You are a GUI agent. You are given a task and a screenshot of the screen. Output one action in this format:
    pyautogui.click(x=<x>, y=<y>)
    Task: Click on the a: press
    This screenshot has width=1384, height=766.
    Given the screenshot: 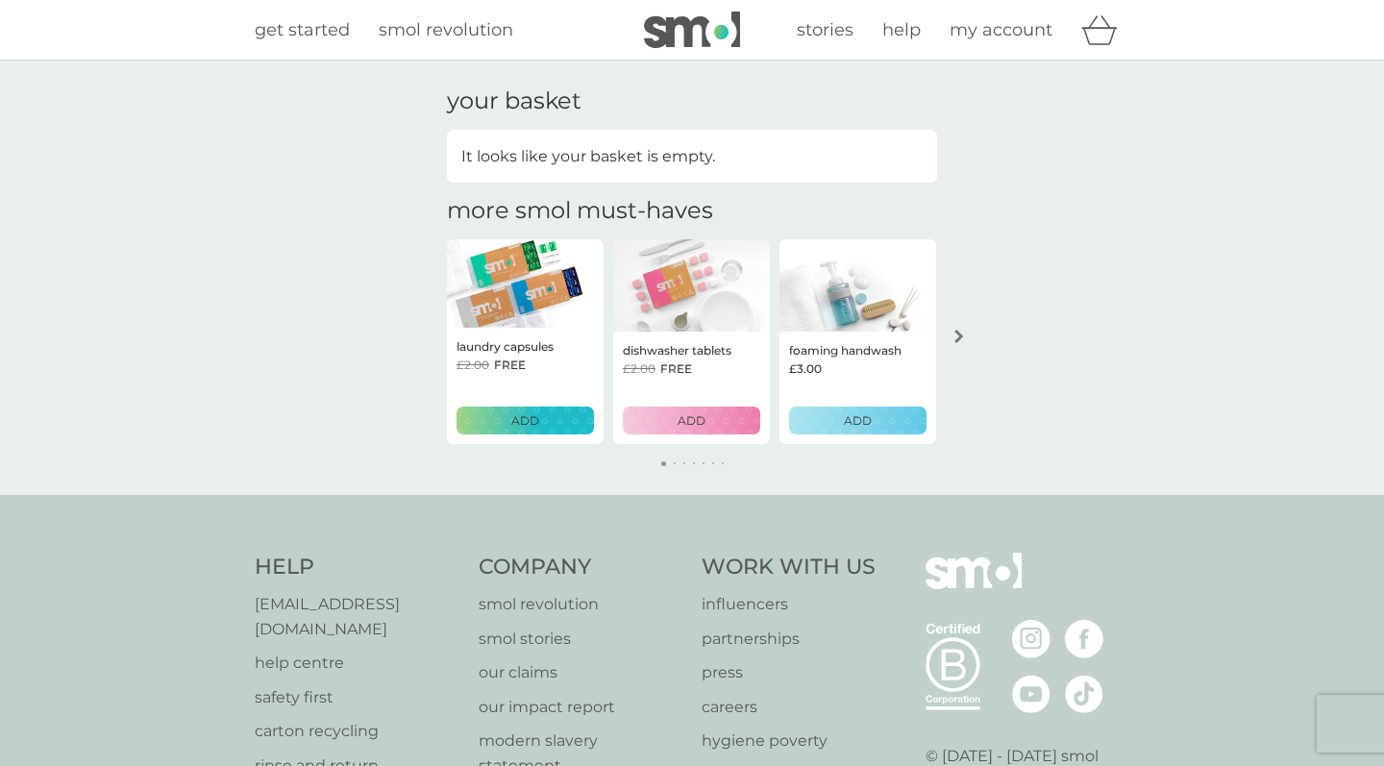 What is the action you would take?
    pyautogui.click(x=788, y=673)
    